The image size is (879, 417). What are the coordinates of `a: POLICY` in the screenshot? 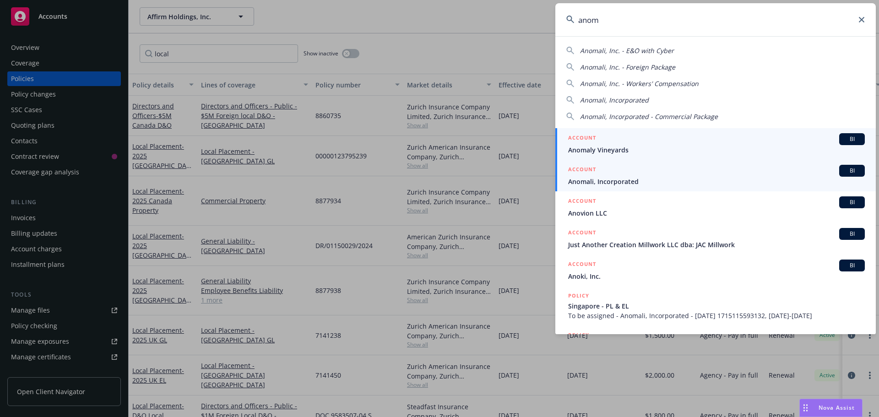 It's located at (716, 345).